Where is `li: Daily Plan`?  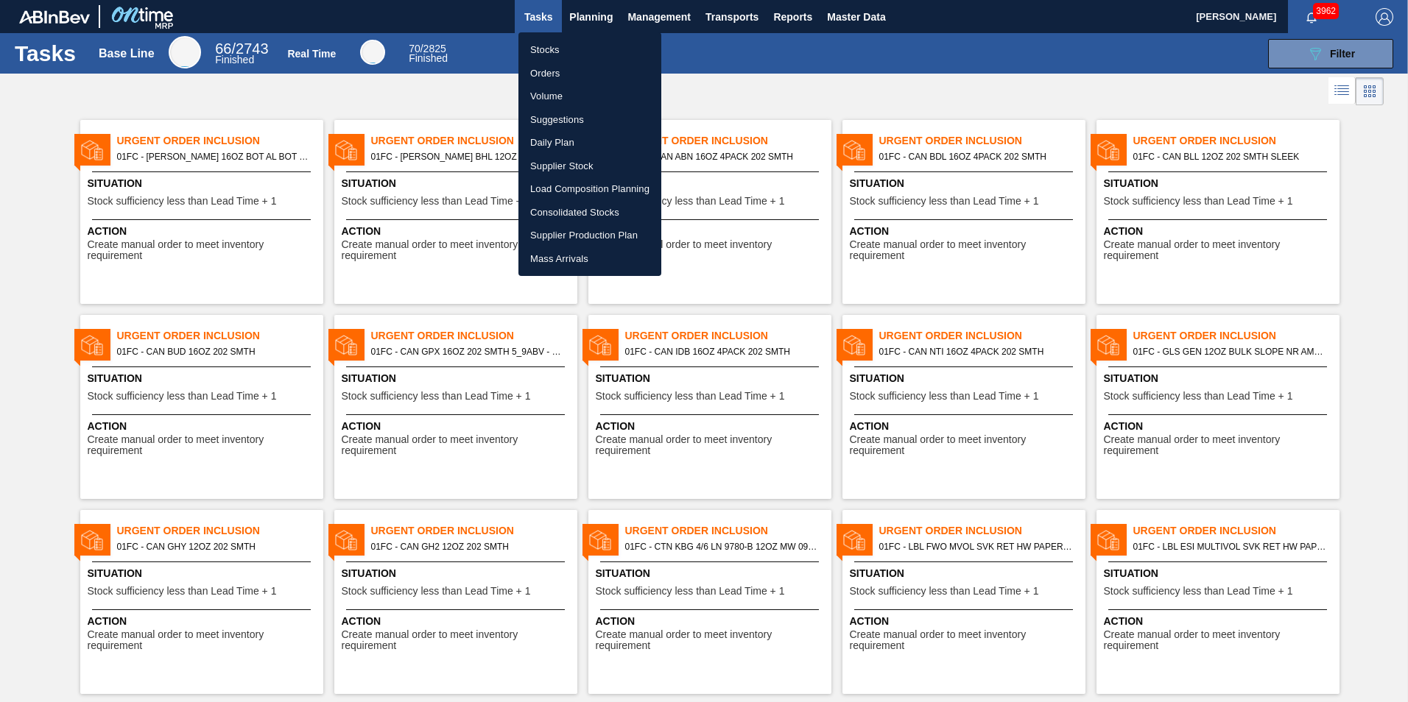 li: Daily Plan is located at coordinates (590, 143).